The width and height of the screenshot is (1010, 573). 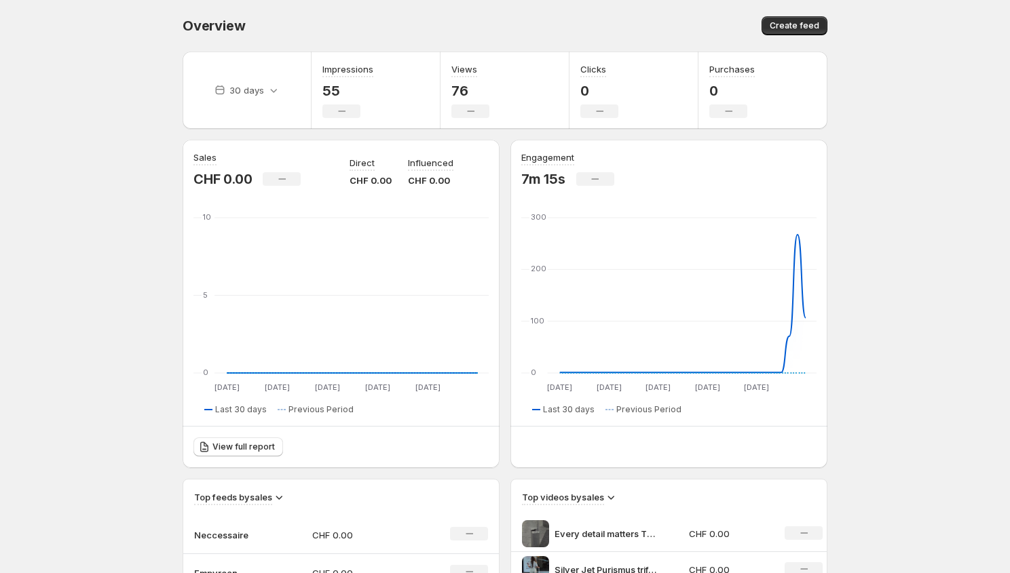 What do you see at coordinates (347, 69) in the screenshot?
I see `h3: Impressions` at bounding box center [347, 69].